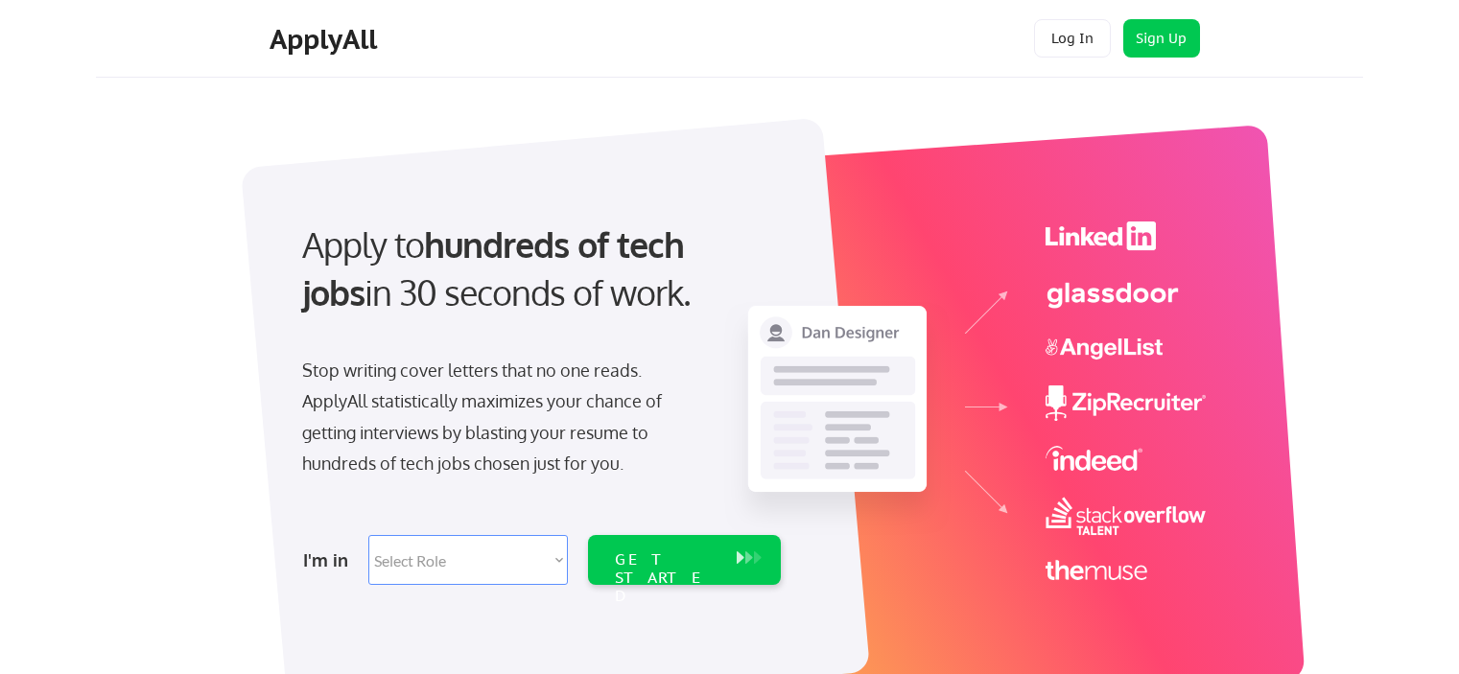  What do you see at coordinates (537, 269) in the screenshot?
I see `div: Apply to in 30 seconds of work.` at bounding box center [537, 269].